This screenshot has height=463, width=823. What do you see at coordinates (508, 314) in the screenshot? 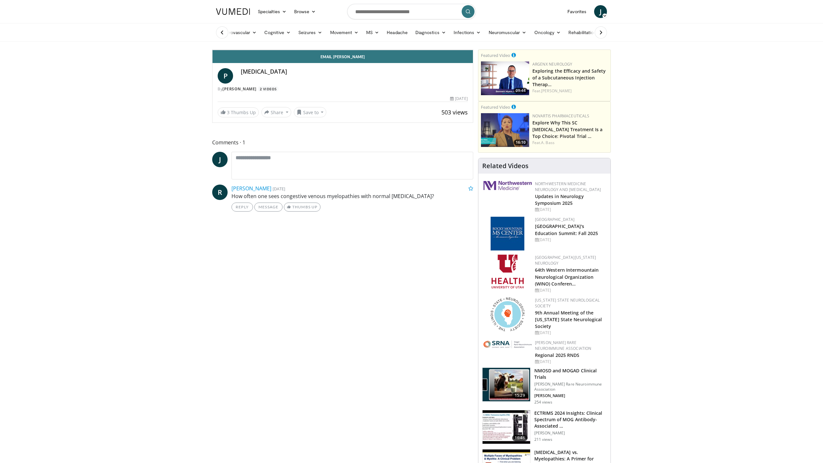
I see `img: 71a8b48c-8850-4916-bbdd-e2f3ccf11ef9.png.150x105_q85_autocrop_double_scale_upscale_version-0.2.png` at bounding box center [508, 314].